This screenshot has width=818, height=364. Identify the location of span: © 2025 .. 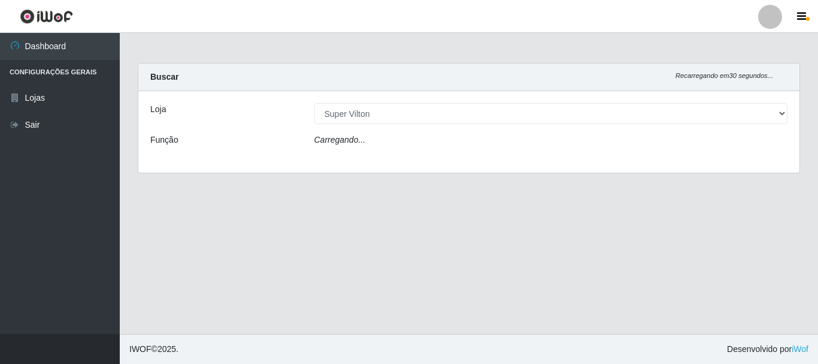
(154, 349).